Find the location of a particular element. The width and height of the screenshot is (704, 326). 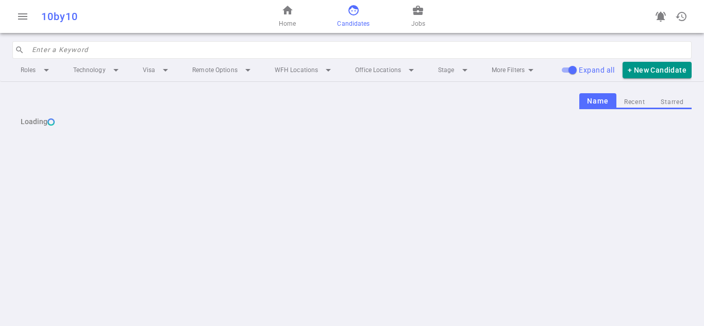

a: Go to see announcements is located at coordinates (661, 17).